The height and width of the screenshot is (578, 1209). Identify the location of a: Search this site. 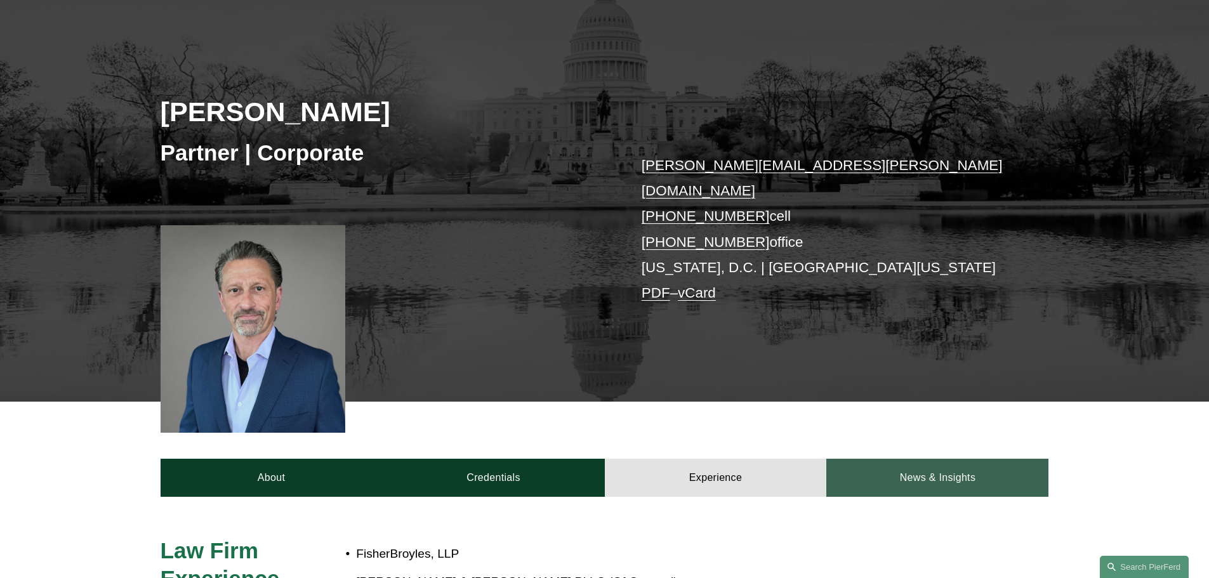
(1144, 567).